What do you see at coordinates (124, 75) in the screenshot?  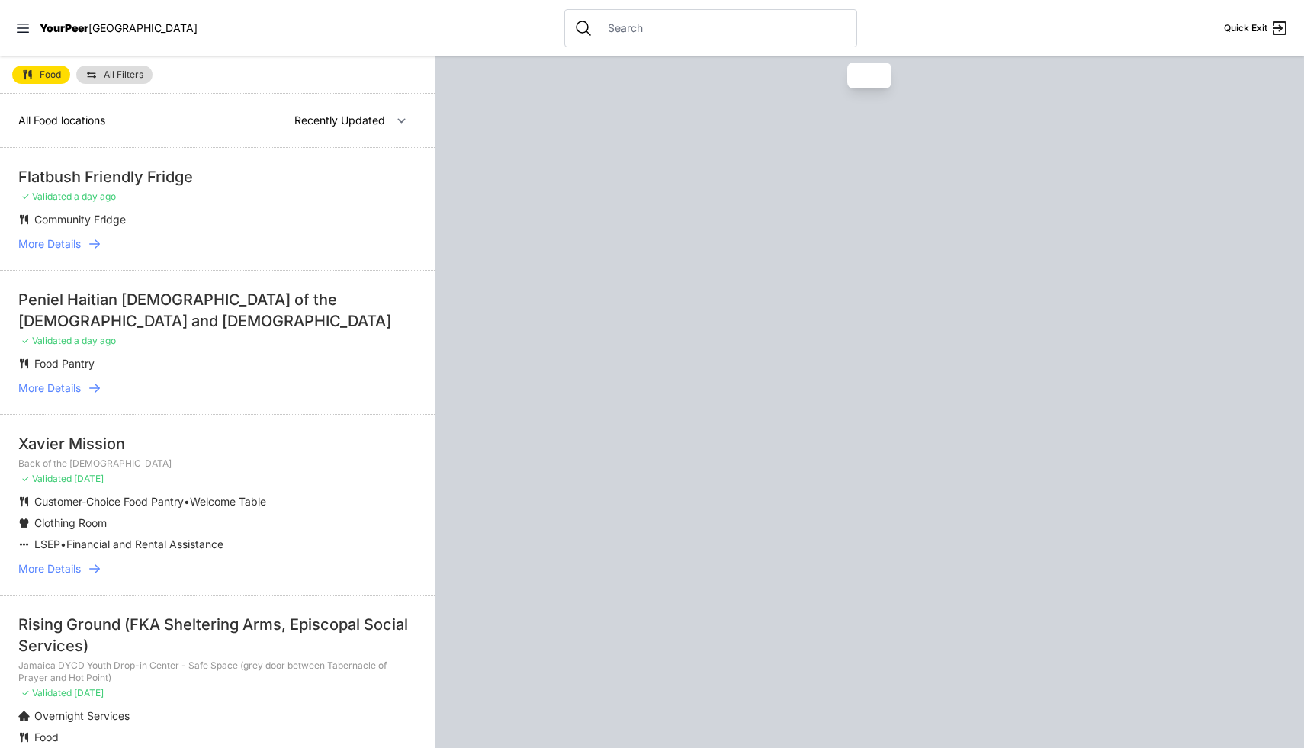 I see `span: All Filters` at bounding box center [124, 75].